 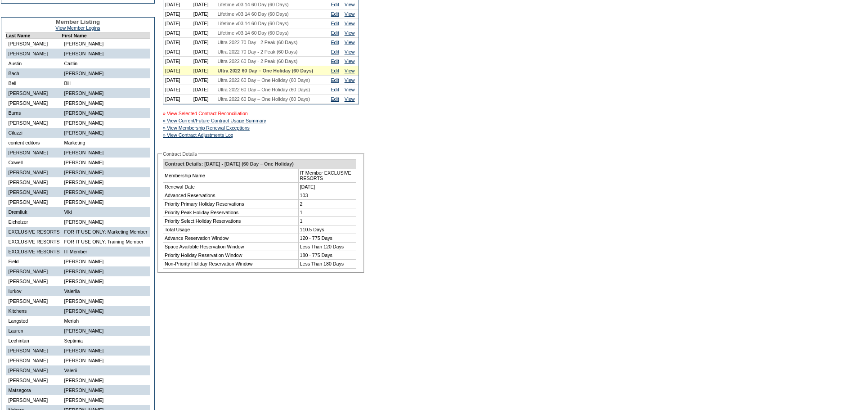 I want to click on td: Austin, so click(x=34, y=63).